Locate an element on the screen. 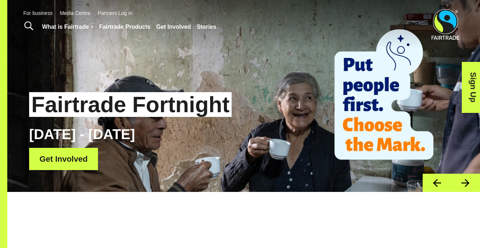 This screenshot has width=480, height=248. a: Fairtrade Products is located at coordinates (125, 27).